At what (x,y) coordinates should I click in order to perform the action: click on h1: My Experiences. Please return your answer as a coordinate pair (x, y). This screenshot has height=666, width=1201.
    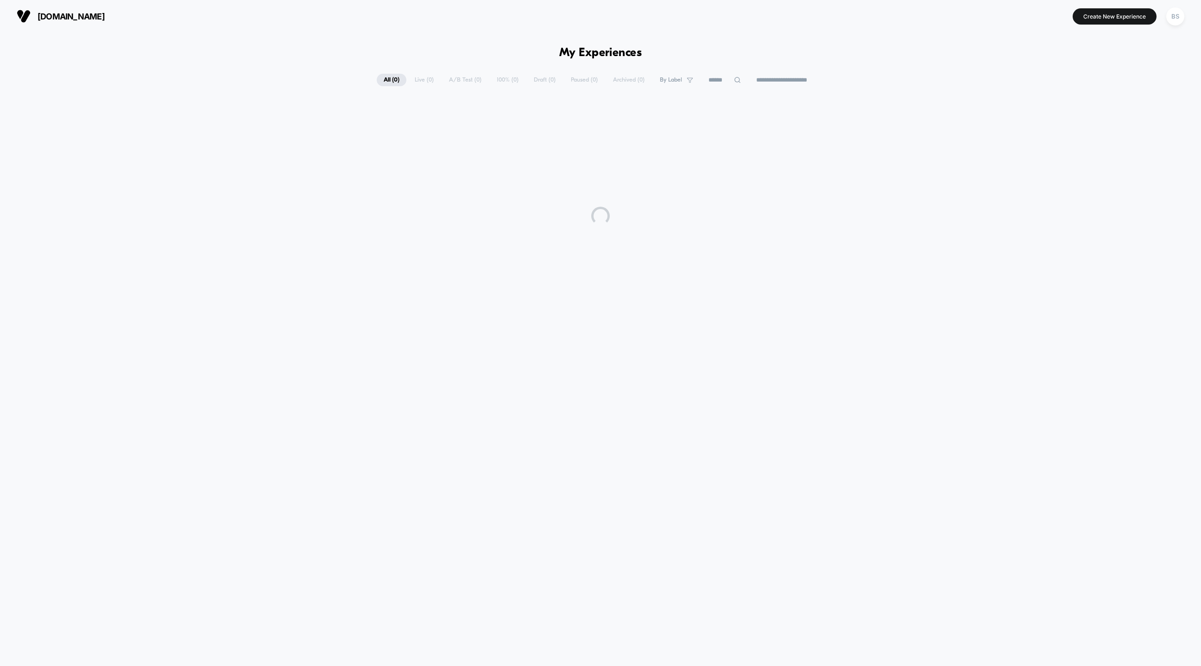
    Looking at the image, I should click on (601, 53).